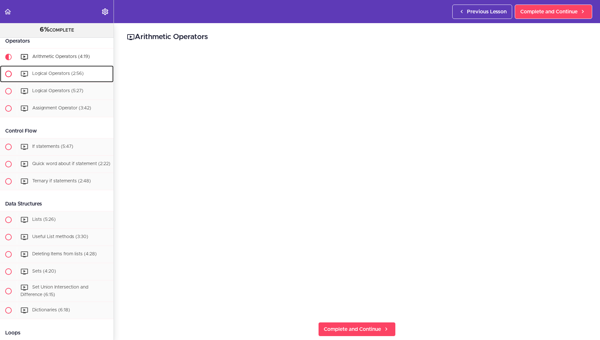  What do you see at coordinates (44, 219) in the screenshot?
I see `span: Lists (5:26)` at bounding box center [44, 219].